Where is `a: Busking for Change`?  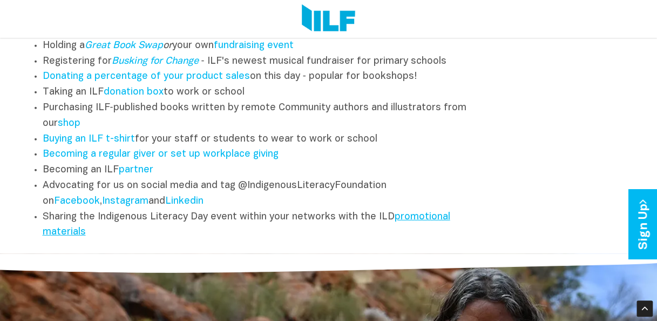 a: Busking for Change is located at coordinates (155, 61).